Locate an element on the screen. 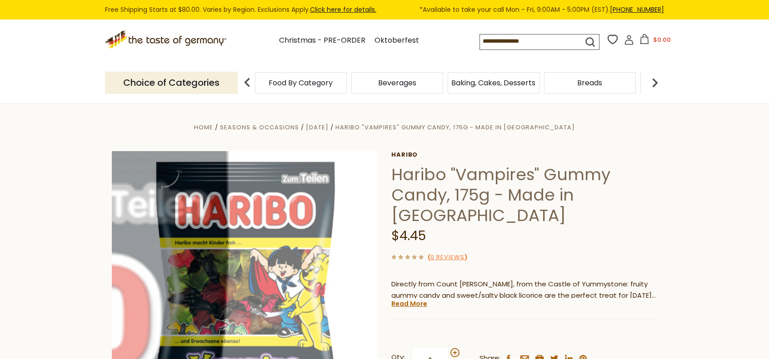  img: next arrow is located at coordinates (655, 83).